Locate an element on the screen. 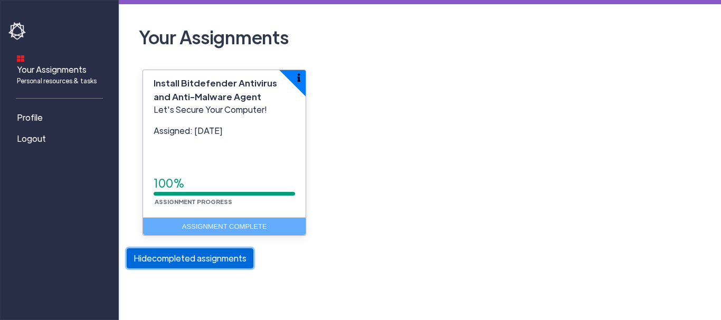 The width and height of the screenshot is (721, 320). span: Your Assignments is located at coordinates (56, 74).